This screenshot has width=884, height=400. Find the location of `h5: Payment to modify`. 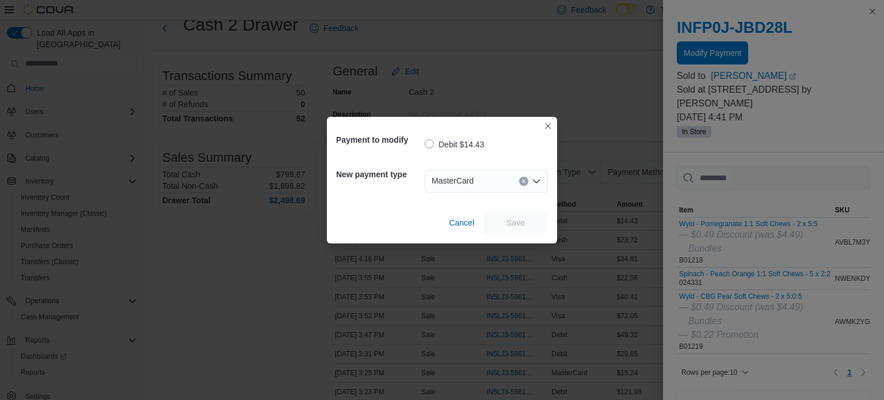

h5: Payment to modify is located at coordinates (379, 140).